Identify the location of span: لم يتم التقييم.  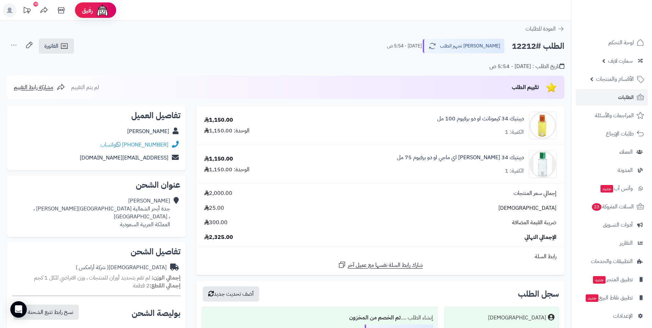
(85, 87).